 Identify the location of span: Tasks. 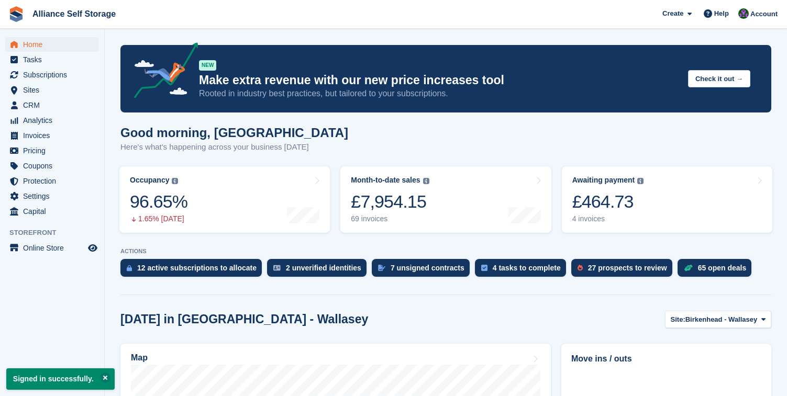
(54, 60).